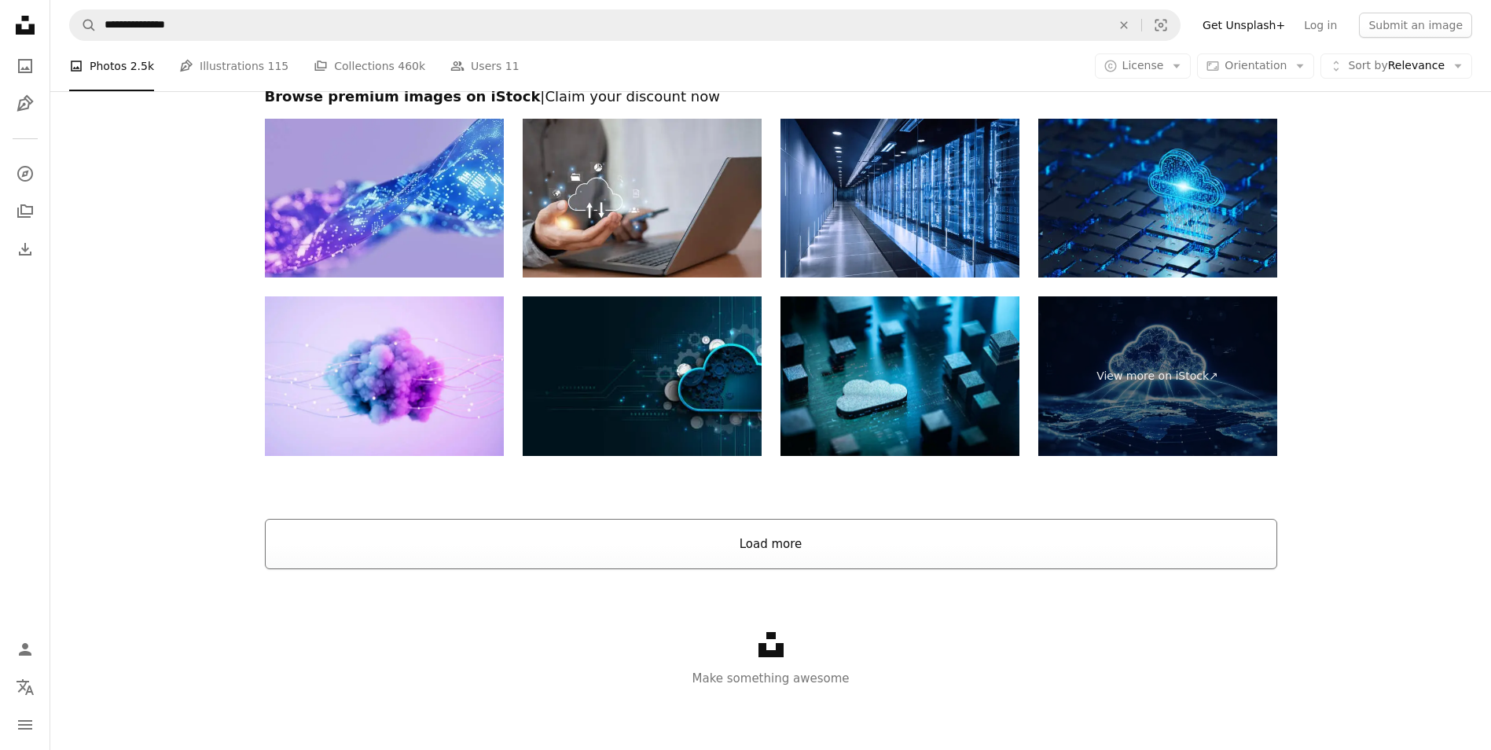 The height and width of the screenshot is (750, 1491). Describe the element at coordinates (233, 66) in the screenshot. I see `a: Illustrations 115` at that location.